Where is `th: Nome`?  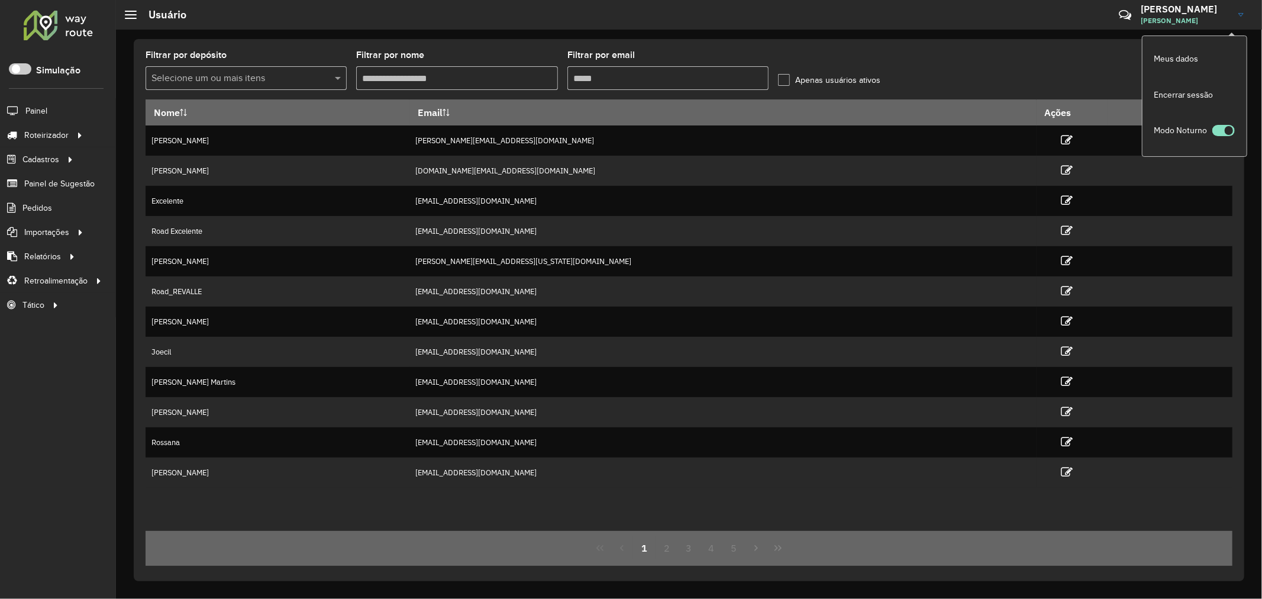 th: Nome is located at coordinates (278, 112).